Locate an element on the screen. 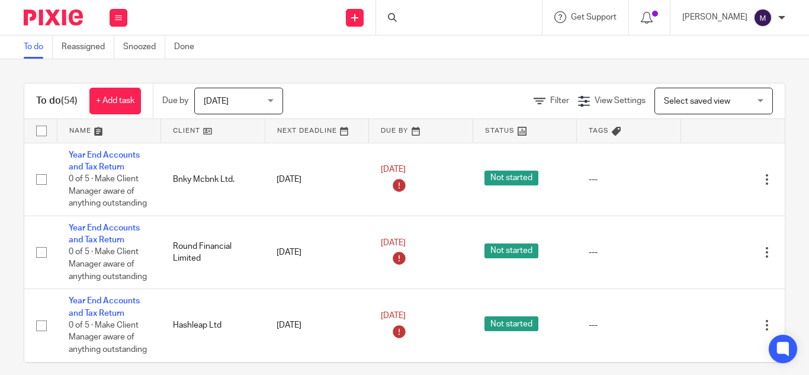 The image size is (809, 375). a: To do is located at coordinates (38, 47).